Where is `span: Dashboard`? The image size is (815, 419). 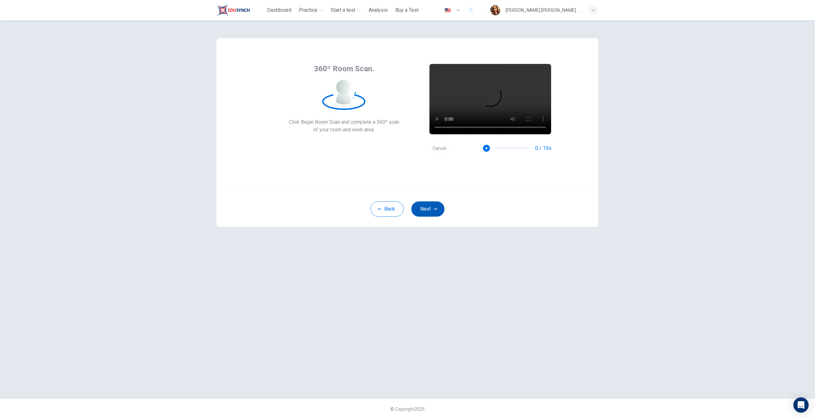
span: Dashboard is located at coordinates (279, 10).